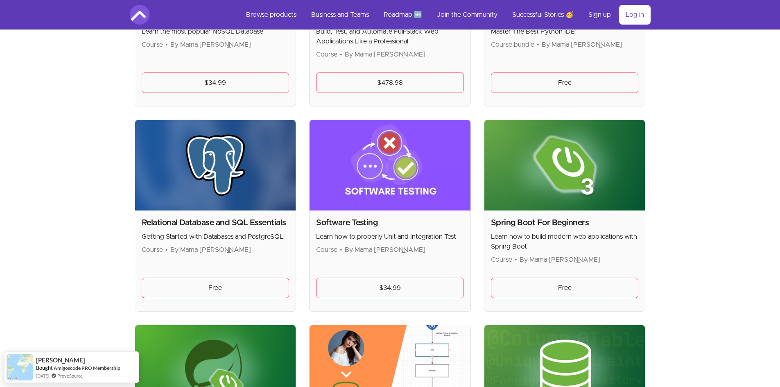 This screenshot has height=387, width=780. What do you see at coordinates (390, 165) in the screenshot?
I see `img: Product image for Software Testing` at bounding box center [390, 165].